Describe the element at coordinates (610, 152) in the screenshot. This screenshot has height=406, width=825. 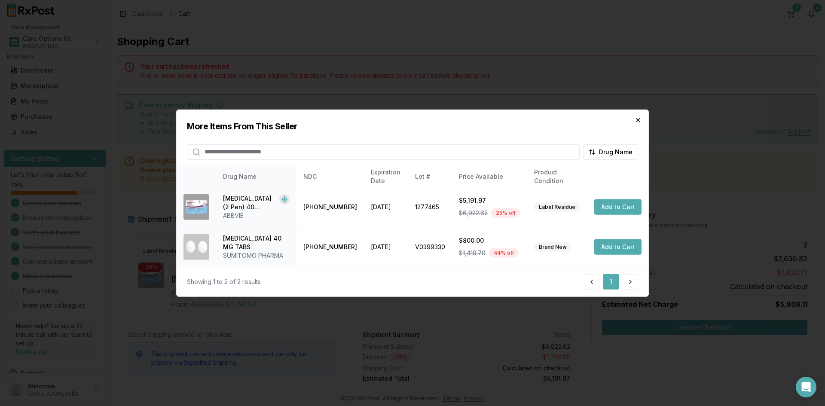
I see `button: Drug Name` at that location.